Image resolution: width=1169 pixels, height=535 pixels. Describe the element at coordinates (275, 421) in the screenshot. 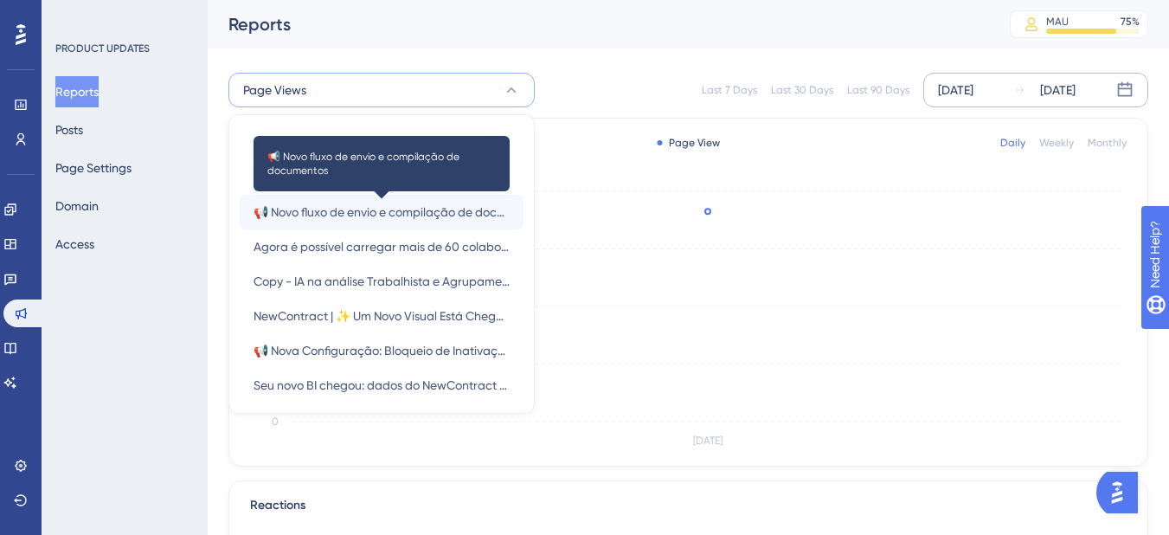

I see `tspan: 0` at that location.